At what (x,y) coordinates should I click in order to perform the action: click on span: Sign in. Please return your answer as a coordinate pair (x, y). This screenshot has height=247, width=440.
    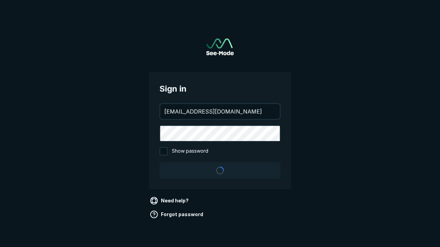
    Looking at the image, I should click on (220, 89).